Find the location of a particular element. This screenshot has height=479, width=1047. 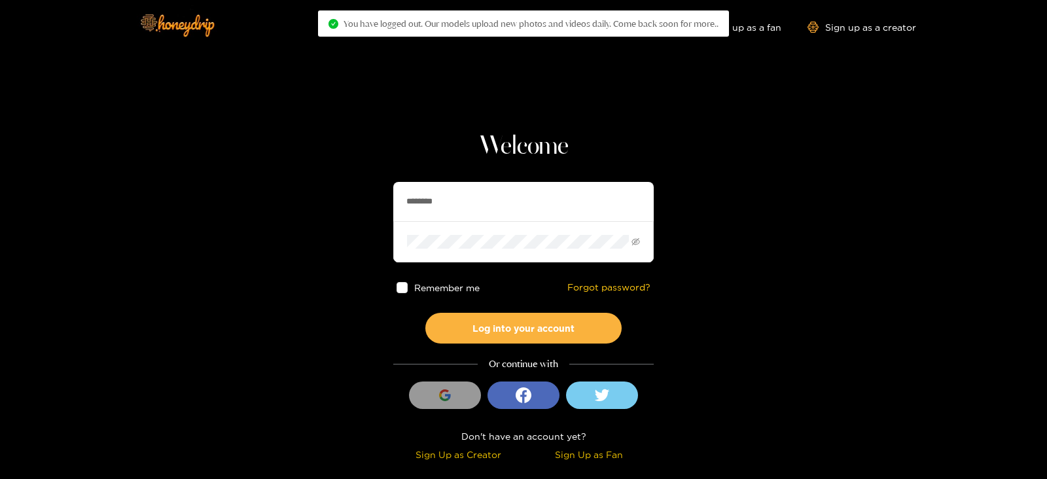

div: Sign Up as Creator is located at coordinates (458, 454).